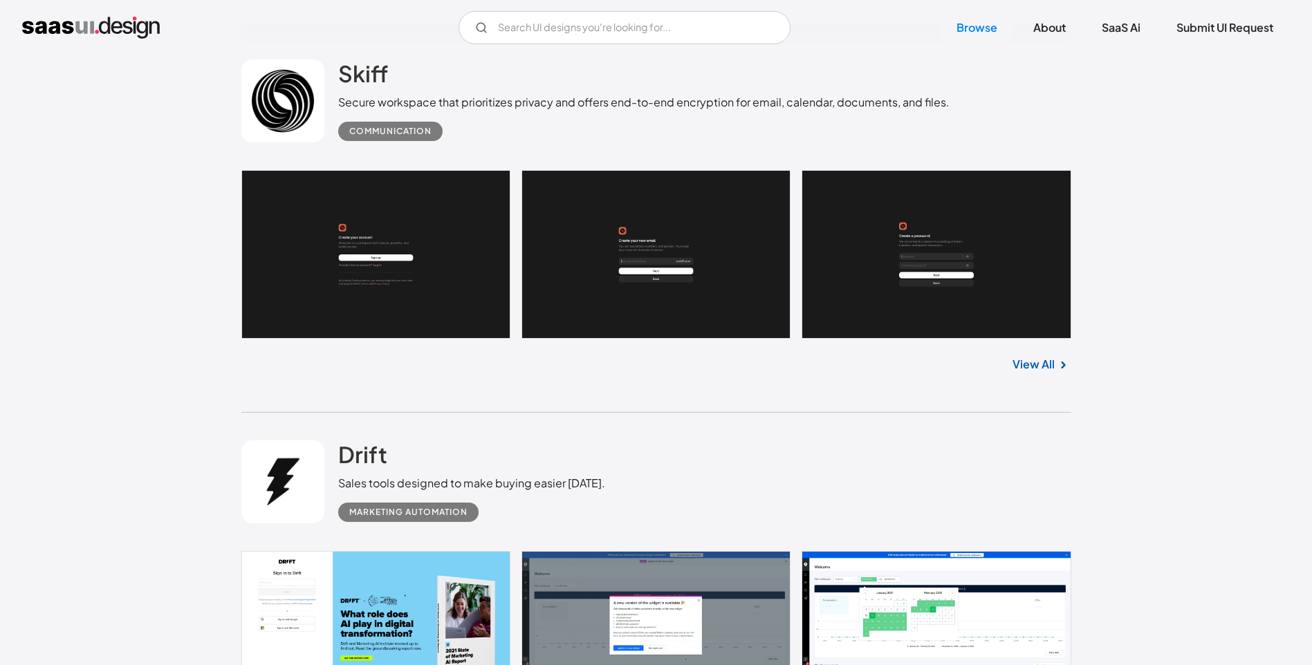  Describe the element at coordinates (624, 28) in the screenshot. I see `input: Search UI designs you're looking for...` at that location.